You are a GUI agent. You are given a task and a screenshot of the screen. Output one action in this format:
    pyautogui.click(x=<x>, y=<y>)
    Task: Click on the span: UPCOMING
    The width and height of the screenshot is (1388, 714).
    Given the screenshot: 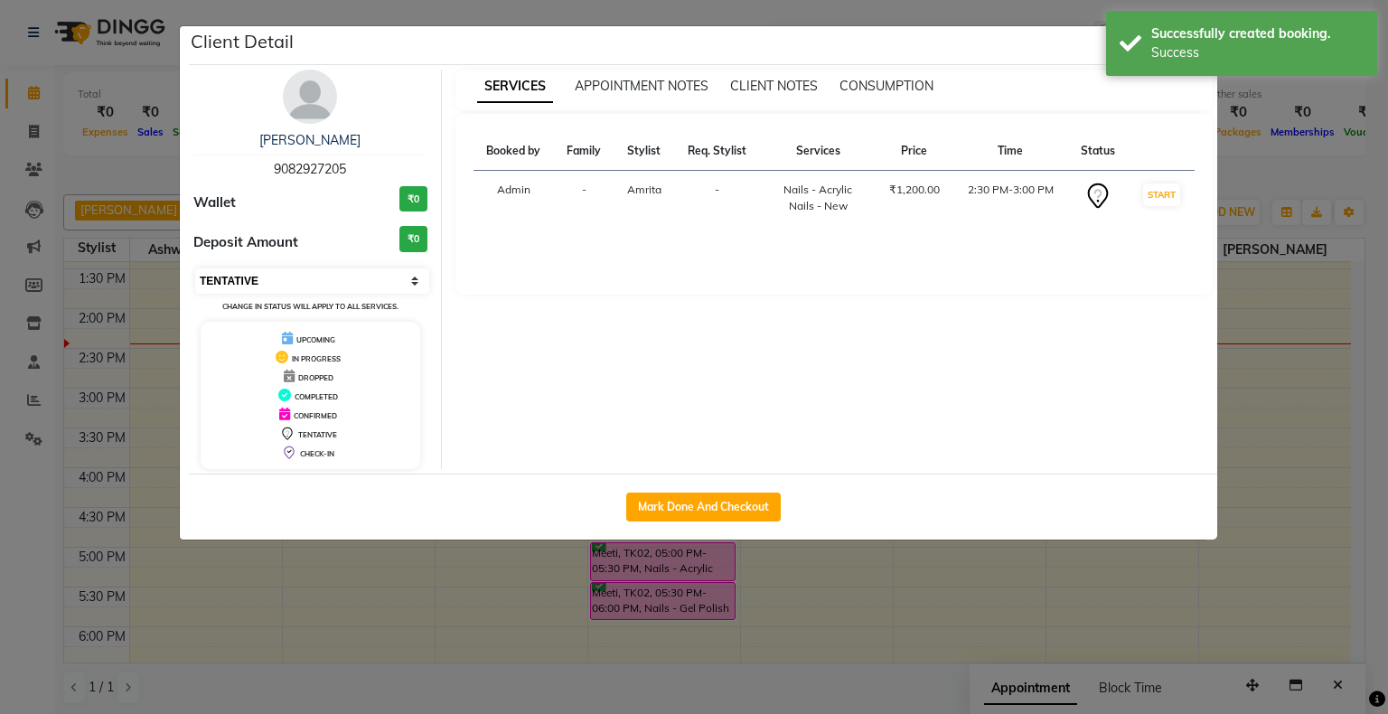 What is the action you would take?
    pyautogui.click(x=315, y=340)
    